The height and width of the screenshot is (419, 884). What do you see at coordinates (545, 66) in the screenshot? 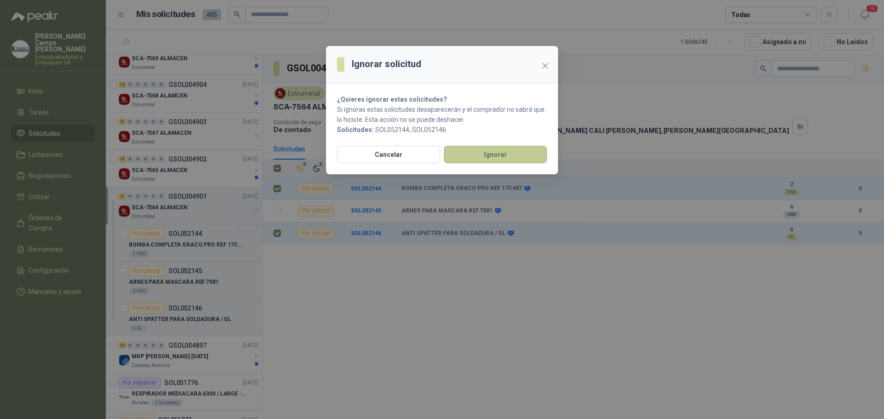
I see `span: close` at bounding box center [545, 66].